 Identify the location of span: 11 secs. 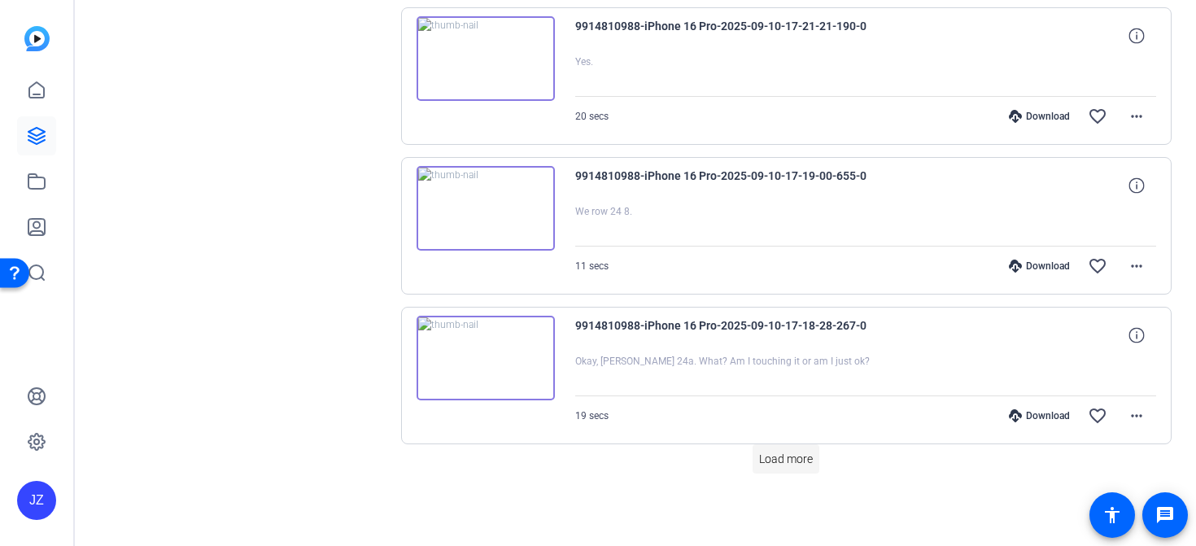
(592, 266).